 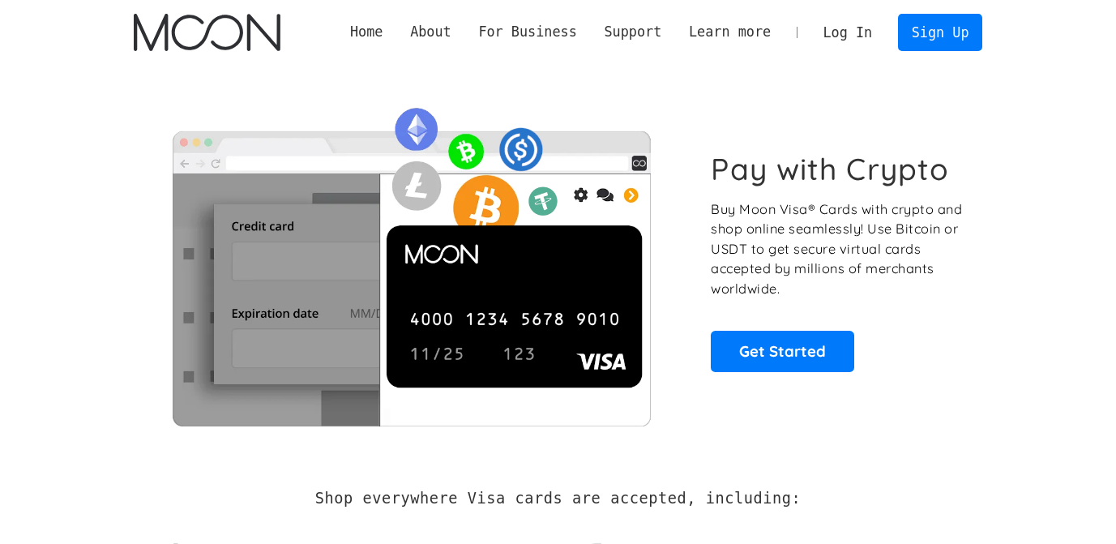 What do you see at coordinates (207, 32) in the screenshot?
I see `img: Moon Logo` at bounding box center [207, 32].